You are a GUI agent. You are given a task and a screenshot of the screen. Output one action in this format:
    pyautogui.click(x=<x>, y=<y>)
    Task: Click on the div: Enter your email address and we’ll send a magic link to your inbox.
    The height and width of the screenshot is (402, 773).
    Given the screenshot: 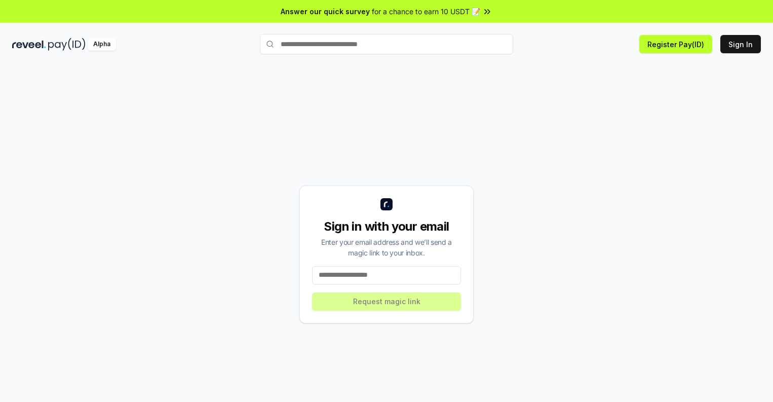 What is the action you would take?
    pyautogui.click(x=387, y=247)
    